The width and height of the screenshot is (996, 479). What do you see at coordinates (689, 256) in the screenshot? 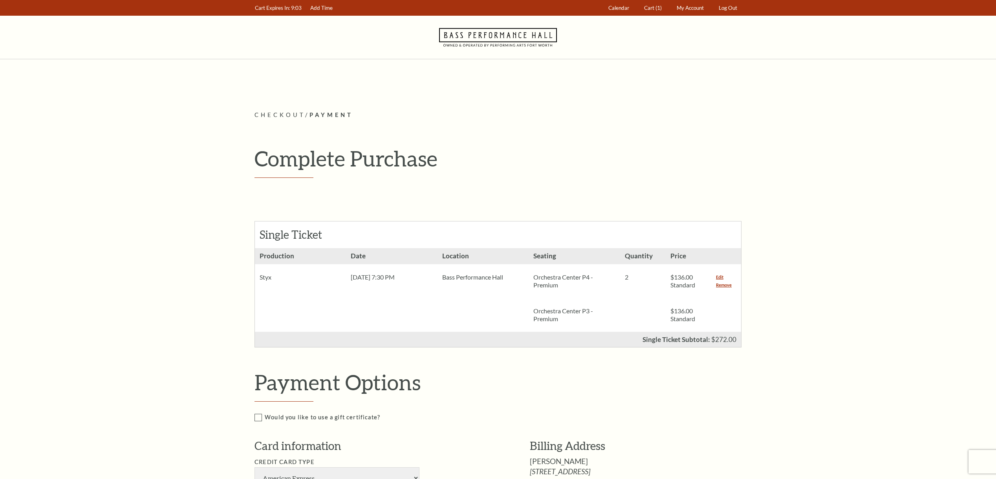
I see `h3: Price` at bounding box center [689, 256].